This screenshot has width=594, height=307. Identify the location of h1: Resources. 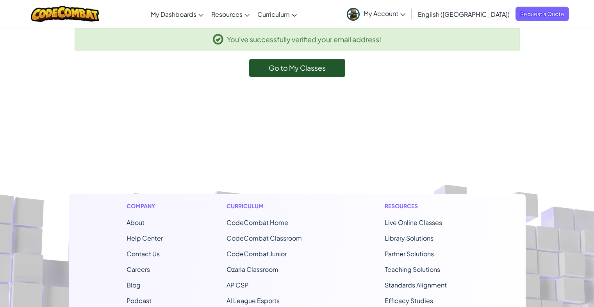
(426, 206).